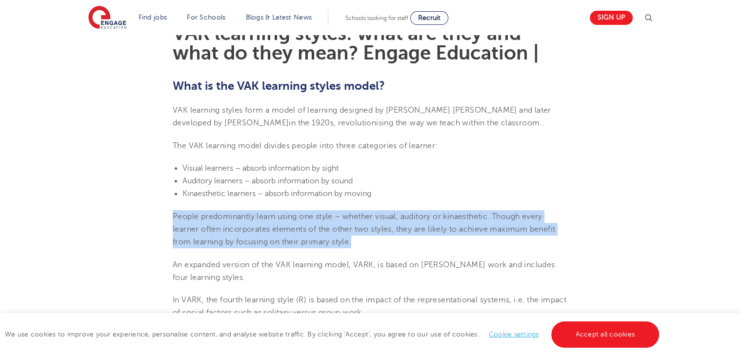  Describe the element at coordinates (206, 17) in the screenshot. I see `a: For Schools` at that location.